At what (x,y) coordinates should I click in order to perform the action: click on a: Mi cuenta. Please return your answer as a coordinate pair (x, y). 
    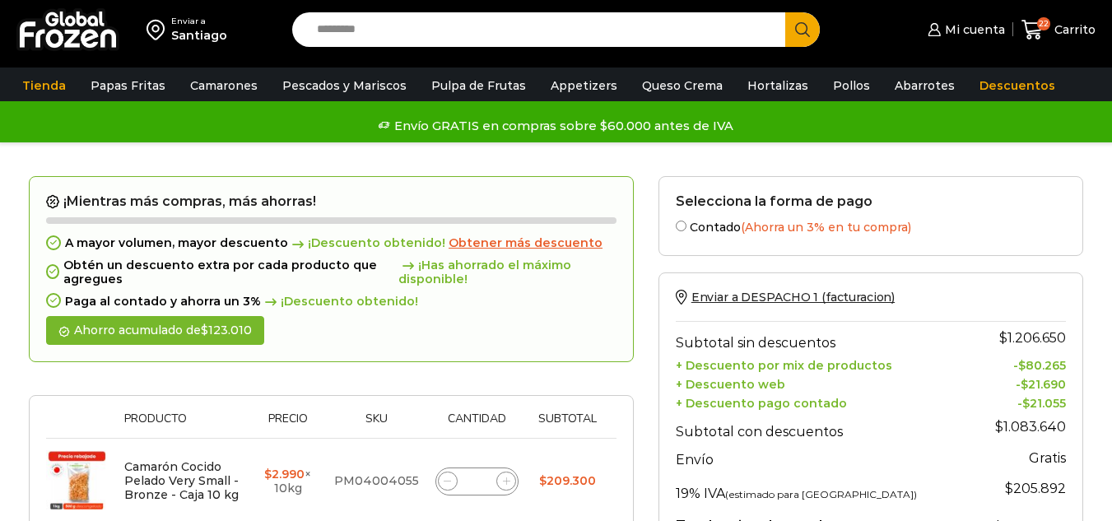
    Looking at the image, I should click on (964, 30).